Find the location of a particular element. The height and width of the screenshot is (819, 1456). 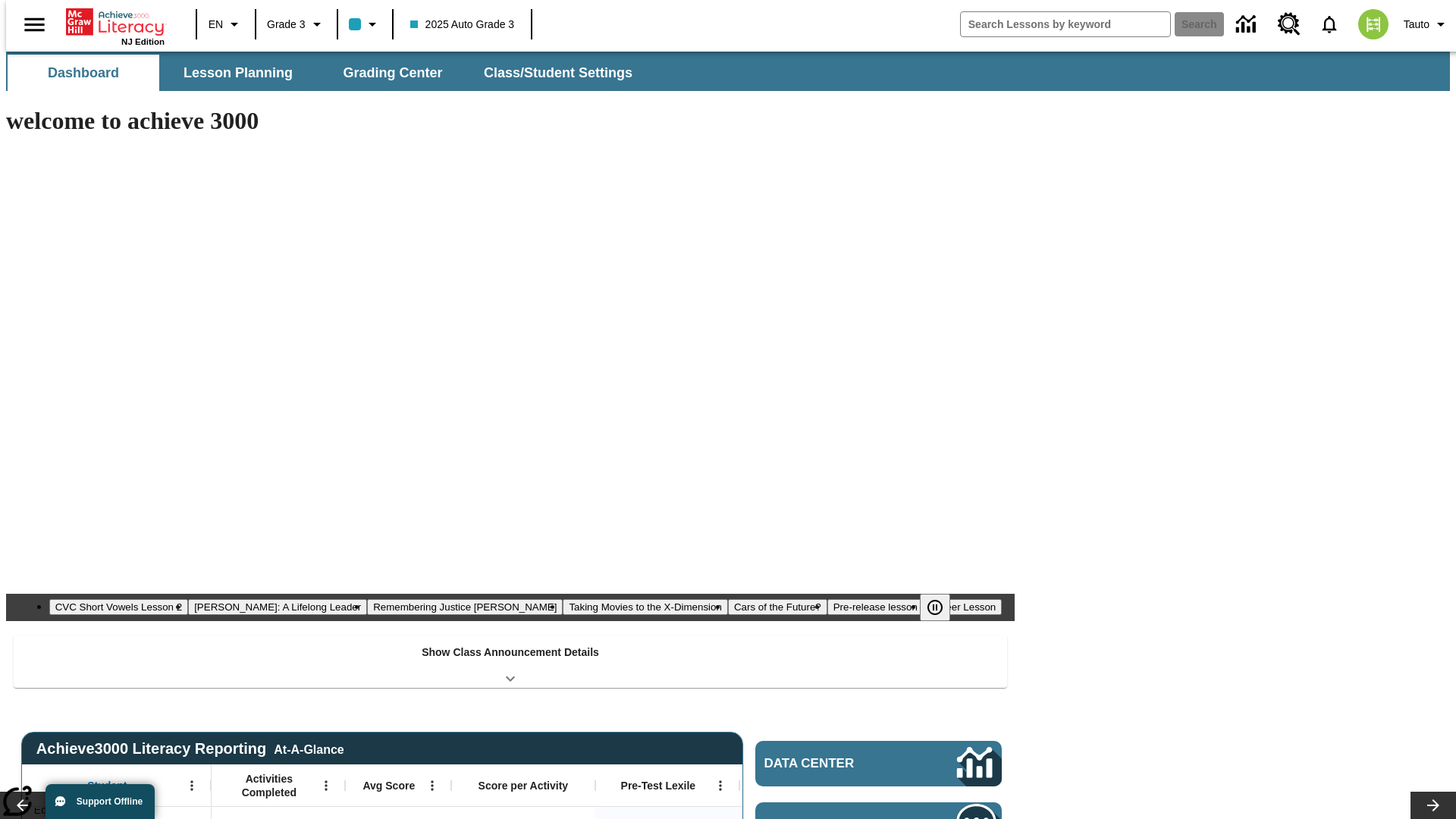

p: Show Class Announcement Details is located at coordinates (511, 652).